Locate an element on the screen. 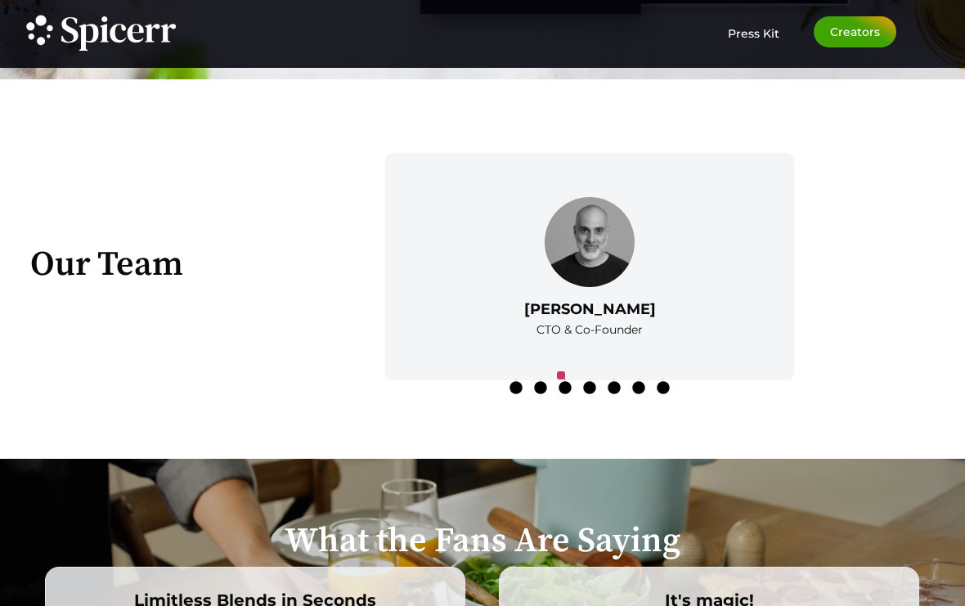 This screenshot has width=965, height=606. button: 4 of 7 is located at coordinates (585, 375).